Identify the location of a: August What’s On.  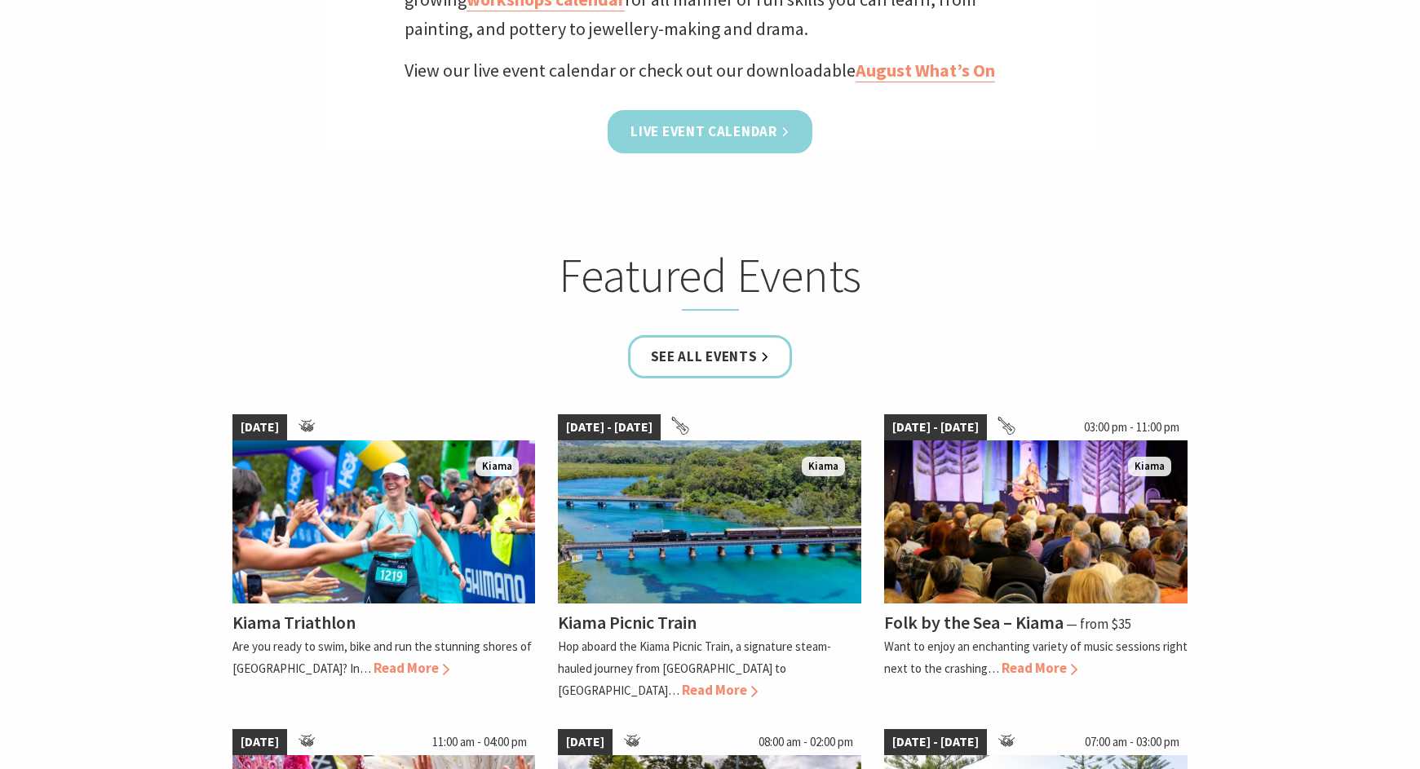
(925, 70).